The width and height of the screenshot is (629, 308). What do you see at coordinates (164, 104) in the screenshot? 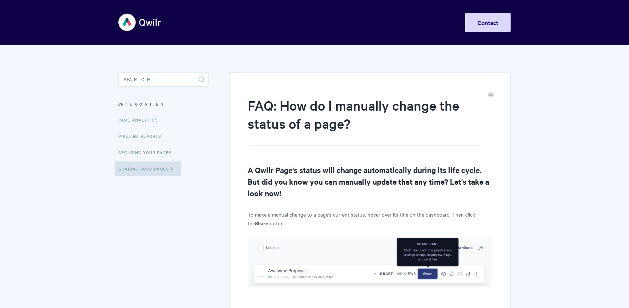
I see `h3: Categories` at bounding box center [164, 104].